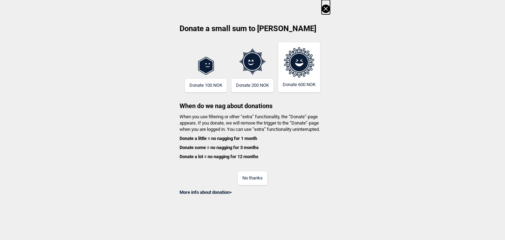 The height and width of the screenshot is (240, 505). What do you see at coordinates (299, 67) in the screenshot?
I see `button: Donate 600 NOK` at bounding box center [299, 67].